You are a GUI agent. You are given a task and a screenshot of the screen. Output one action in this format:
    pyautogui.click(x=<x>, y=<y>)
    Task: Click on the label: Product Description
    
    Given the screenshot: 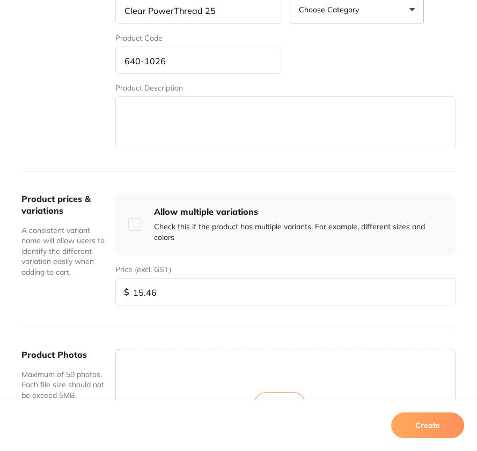 What is the action you would take?
    pyautogui.click(x=149, y=88)
    